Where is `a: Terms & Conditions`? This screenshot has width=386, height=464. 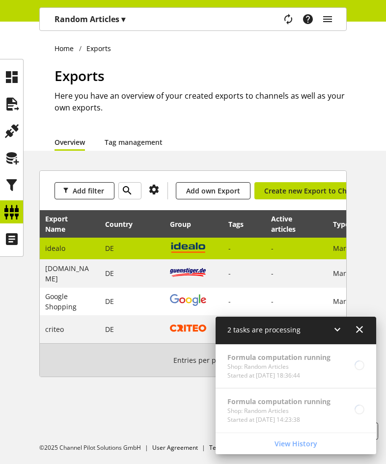
a: Terms & Conditions is located at coordinates (236, 447).